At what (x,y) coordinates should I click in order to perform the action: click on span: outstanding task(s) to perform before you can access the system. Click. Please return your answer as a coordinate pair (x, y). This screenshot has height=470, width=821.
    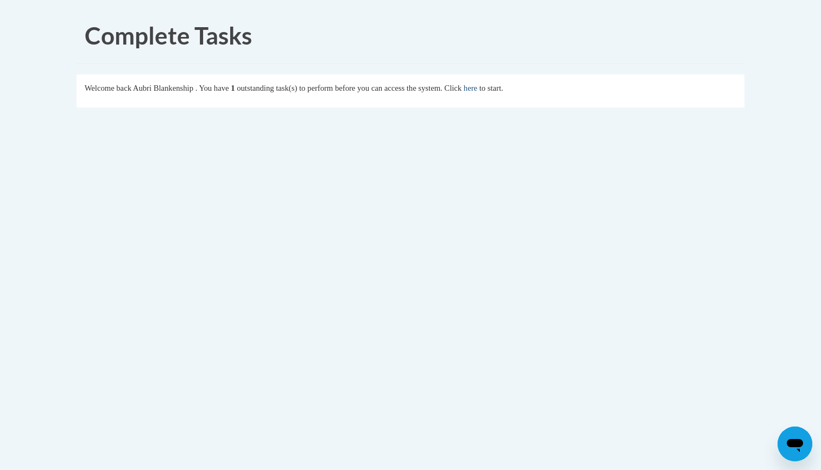
    Looking at the image, I should click on (349, 88).